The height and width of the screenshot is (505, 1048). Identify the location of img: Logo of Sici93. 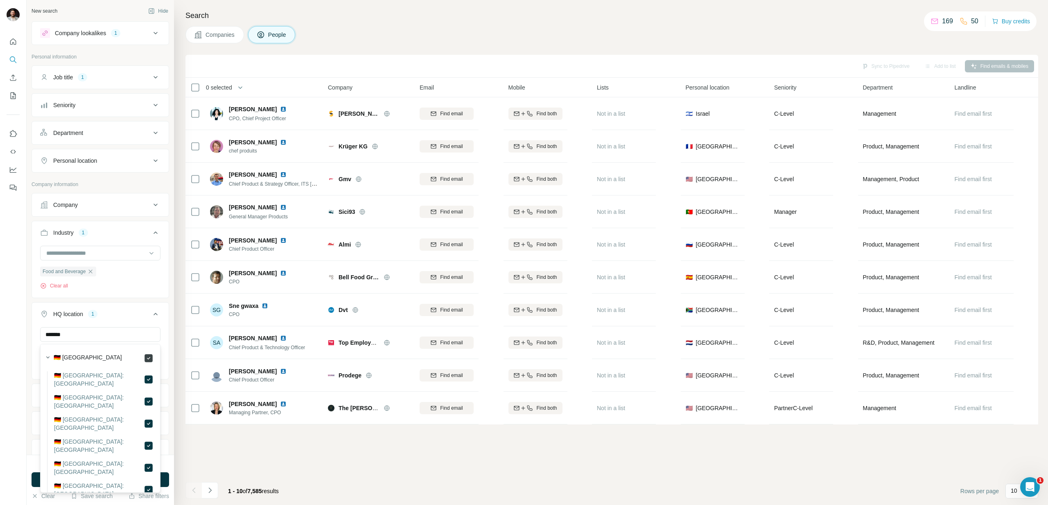
(331, 212).